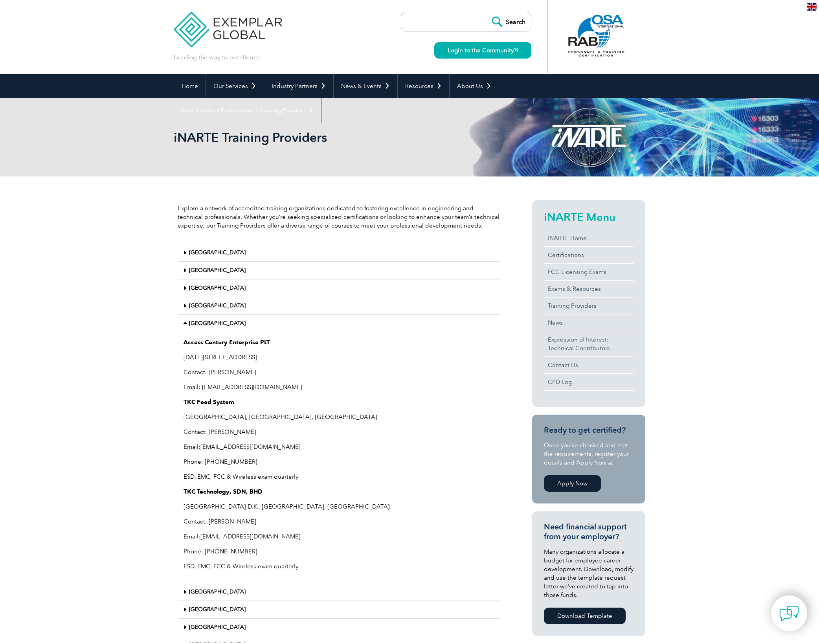  I want to click on strong: TKC Feed System, so click(209, 402).